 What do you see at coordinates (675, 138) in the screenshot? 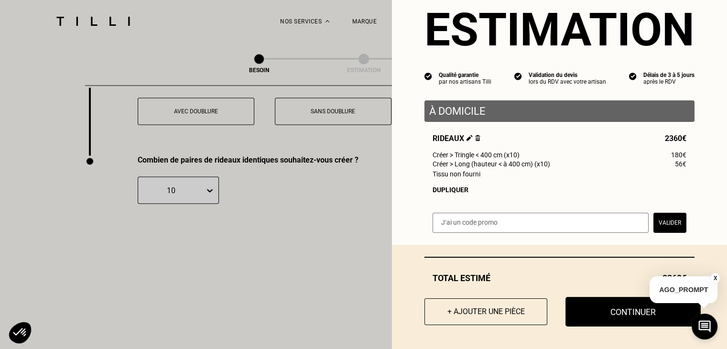
I see `span: 2360€` at bounding box center [675, 138].